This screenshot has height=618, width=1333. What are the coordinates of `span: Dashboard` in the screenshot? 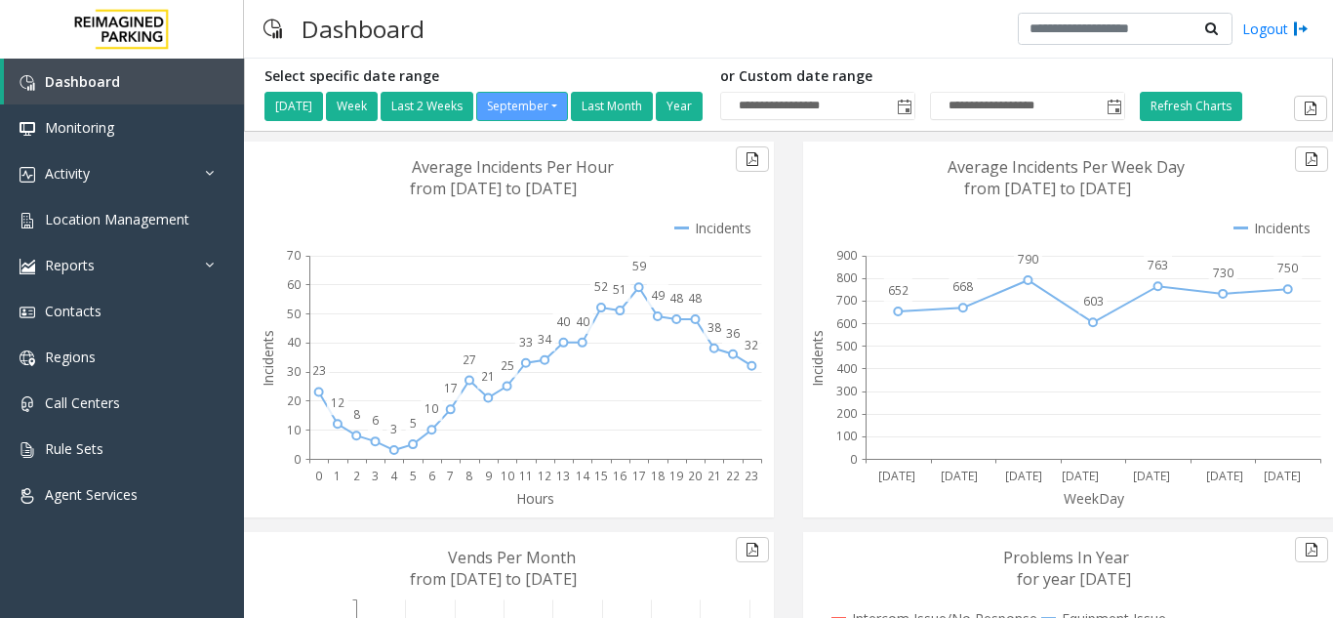 It's located at (82, 81).